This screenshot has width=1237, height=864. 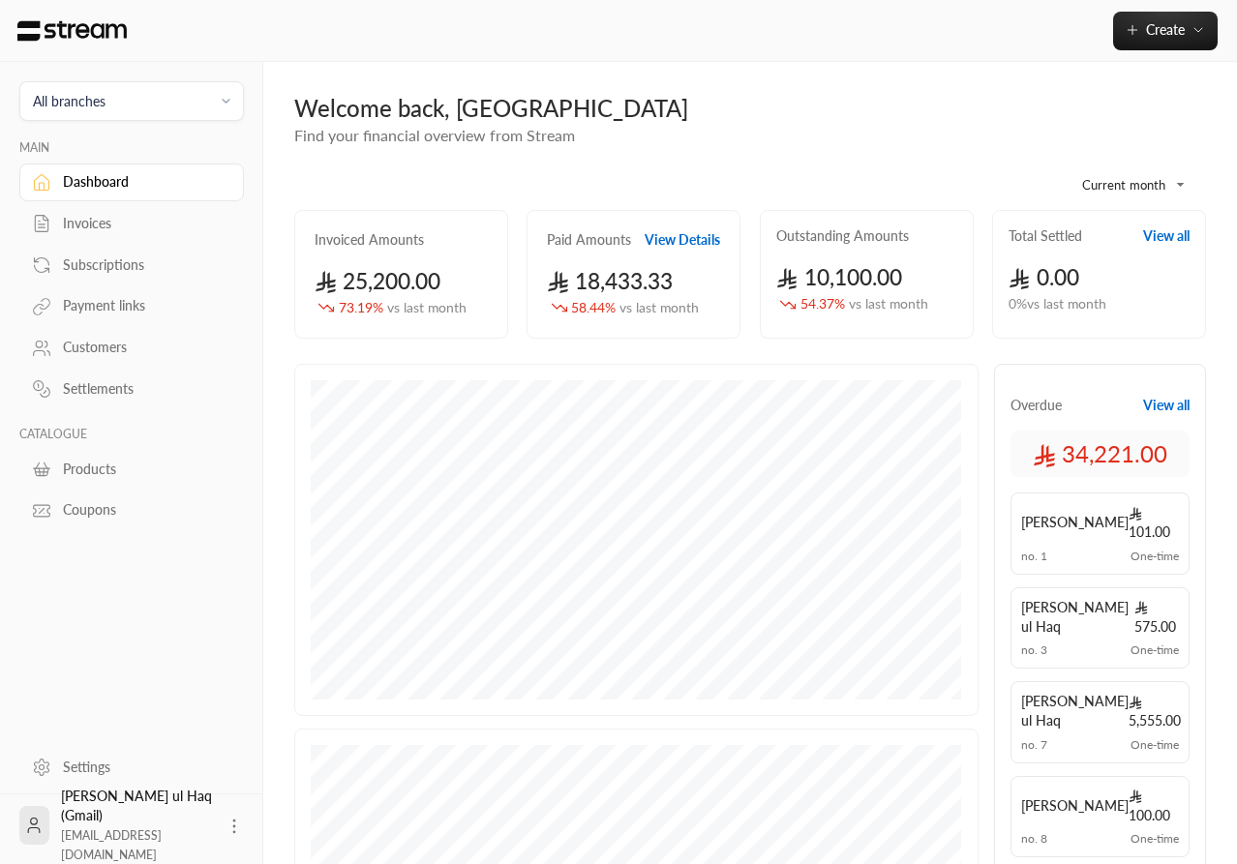 I want to click on a: Settlements, so click(x=132, y=389).